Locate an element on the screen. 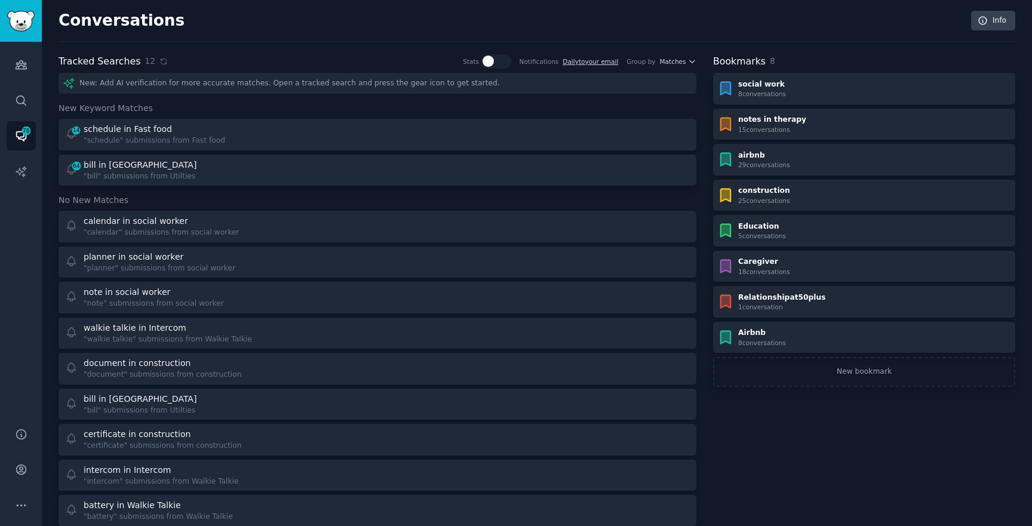 Image resolution: width=1032 pixels, height=526 pixels. span: 14 is located at coordinates (76, 130).